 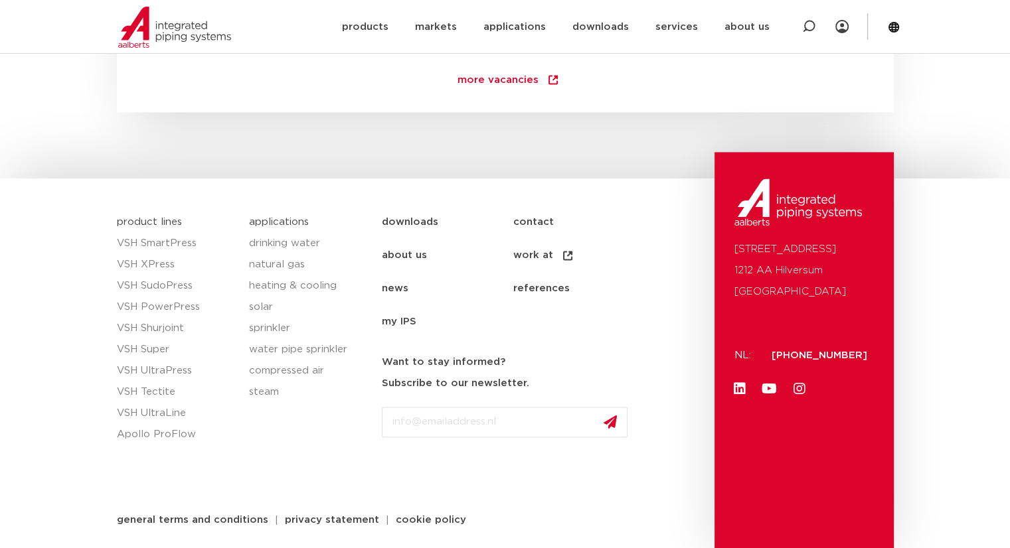 I want to click on font: sprinkler, so click(x=269, y=328).